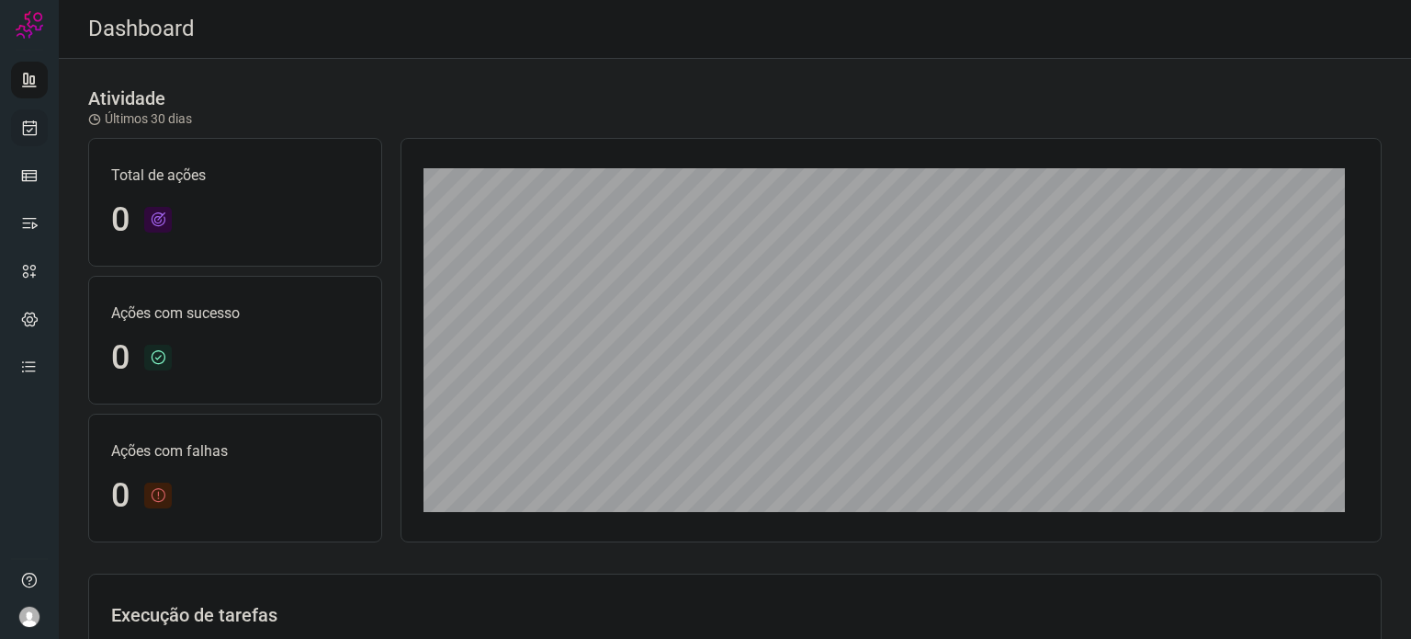  What do you see at coordinates (127, 98) in the screenshot?
I see `h3: Atividade` at bounding box center [127, 98].